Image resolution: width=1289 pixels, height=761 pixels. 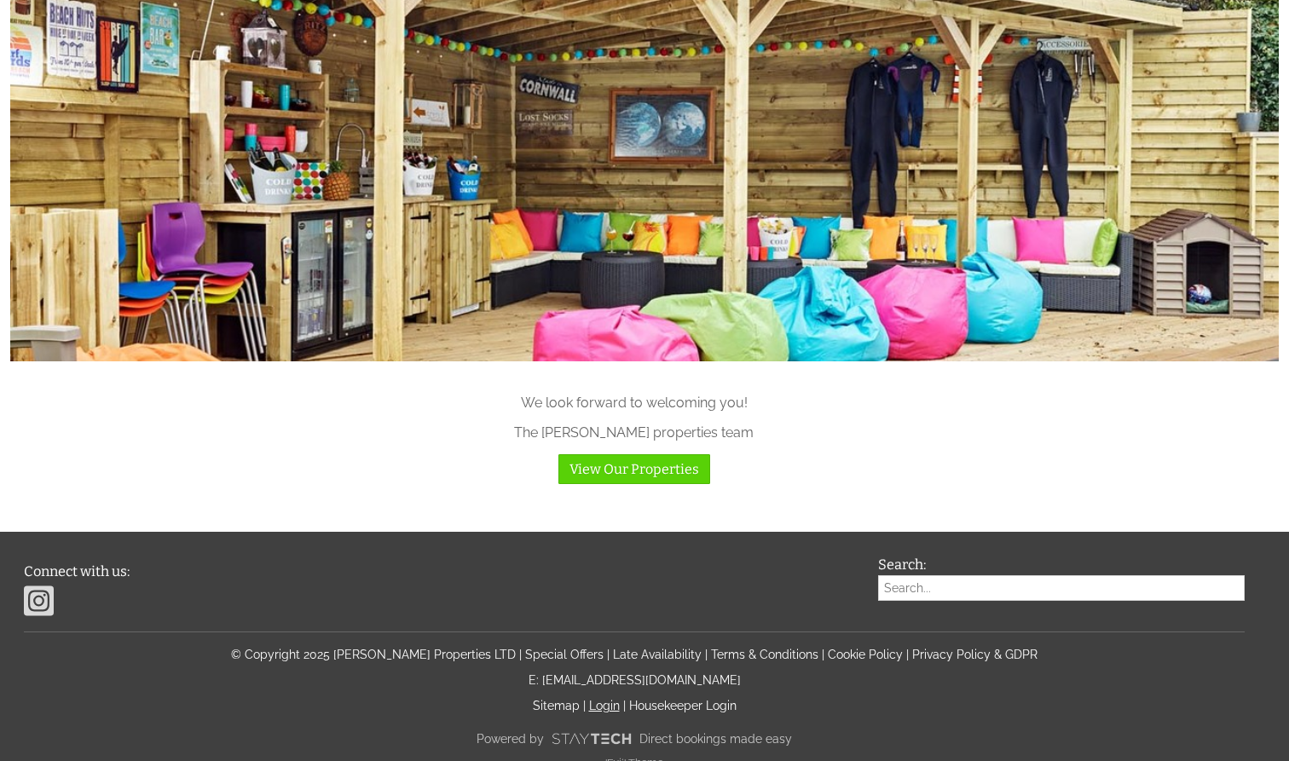 I want to click on img: Instagram, so click(x=38, y=601).